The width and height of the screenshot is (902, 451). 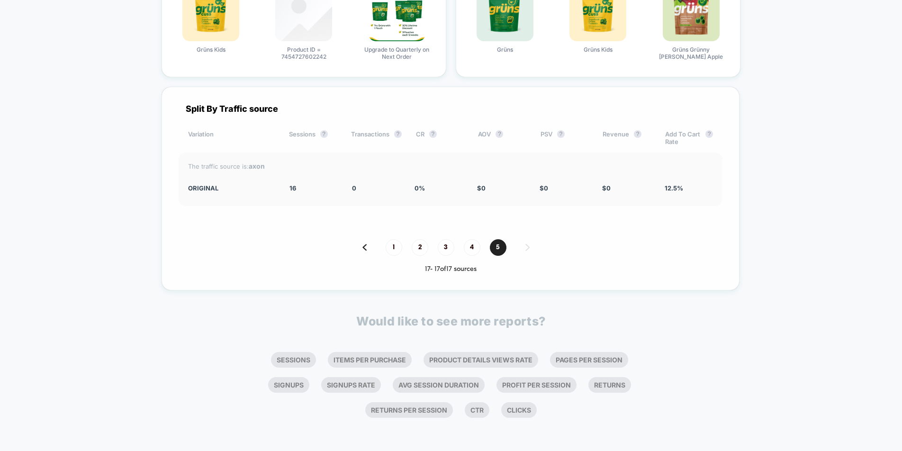 What do you see at coordinates (394, 247) in the screenshot?
I see `span: 1` at bounding box center [394, 247].